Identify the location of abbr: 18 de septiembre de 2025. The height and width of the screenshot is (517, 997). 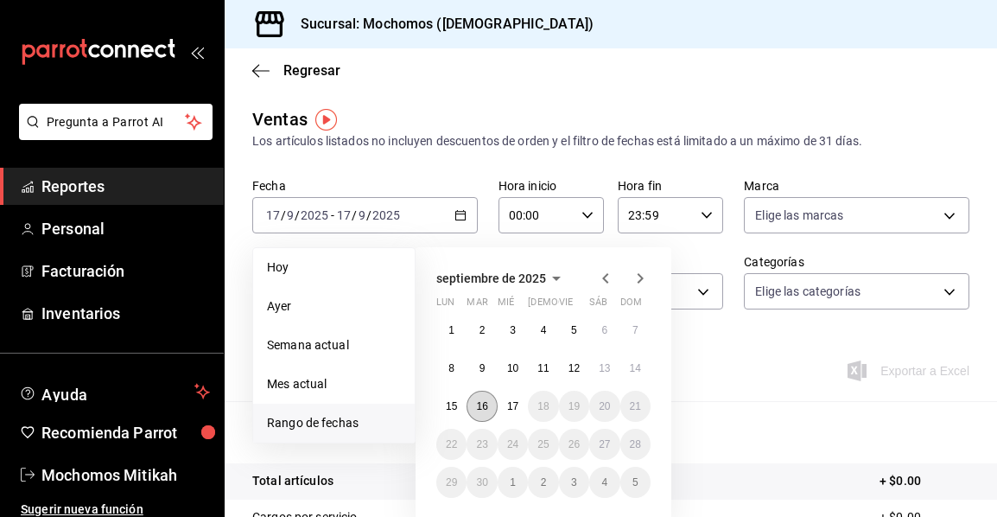
(543, 406).